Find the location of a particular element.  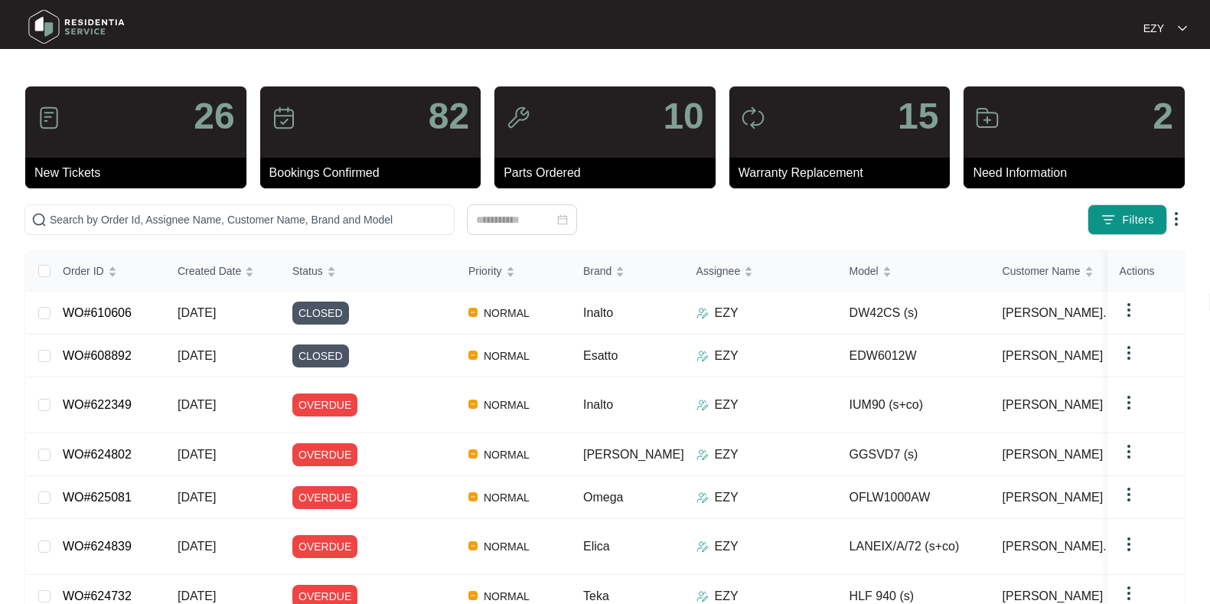

p: 2 is located at coordinates (1163, 116).